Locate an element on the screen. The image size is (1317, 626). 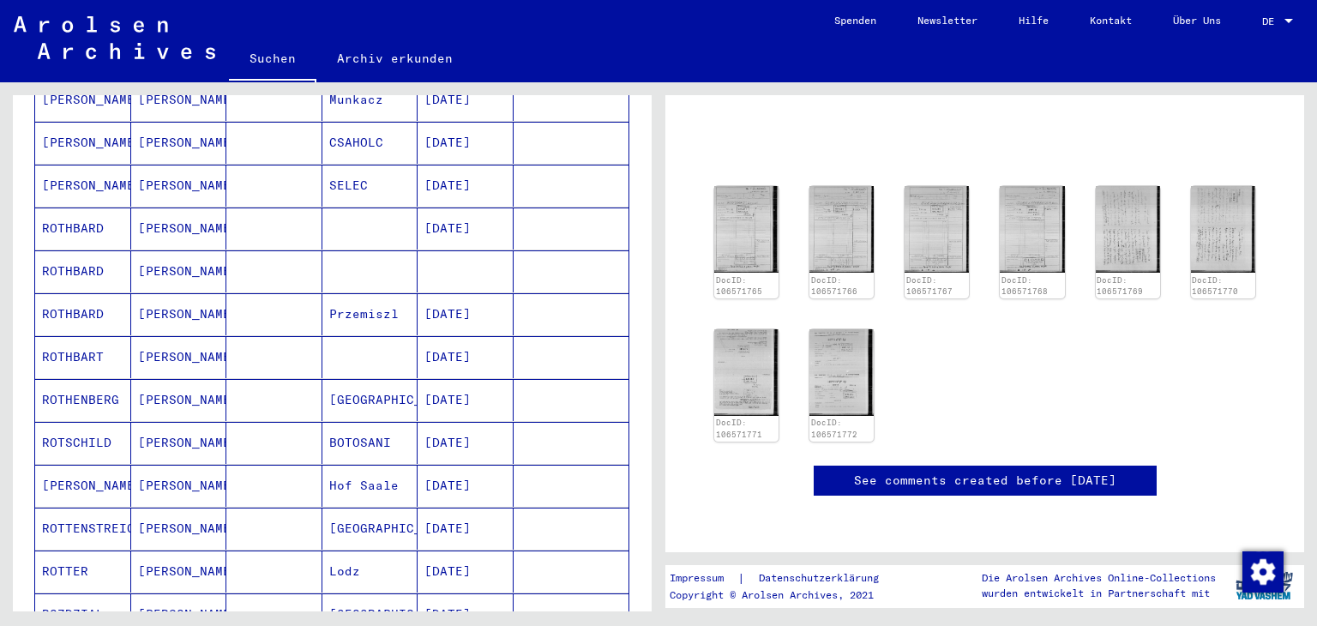
mat-cell: ROTHBART is located at coordinates (83, 357).